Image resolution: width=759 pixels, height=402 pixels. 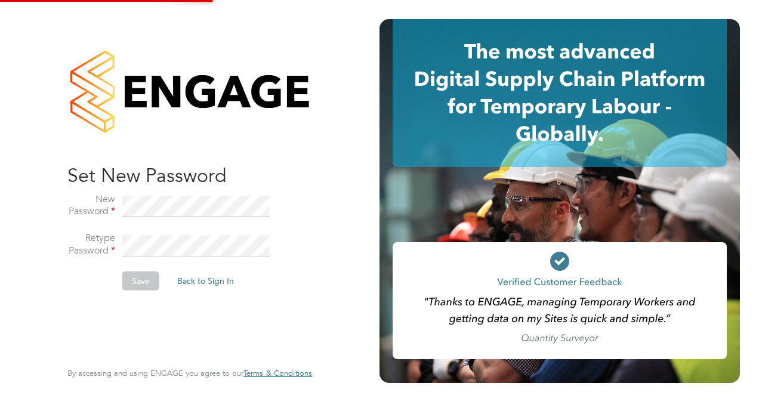 I want to click on label: Retype Password, so click(x=91, y=245).